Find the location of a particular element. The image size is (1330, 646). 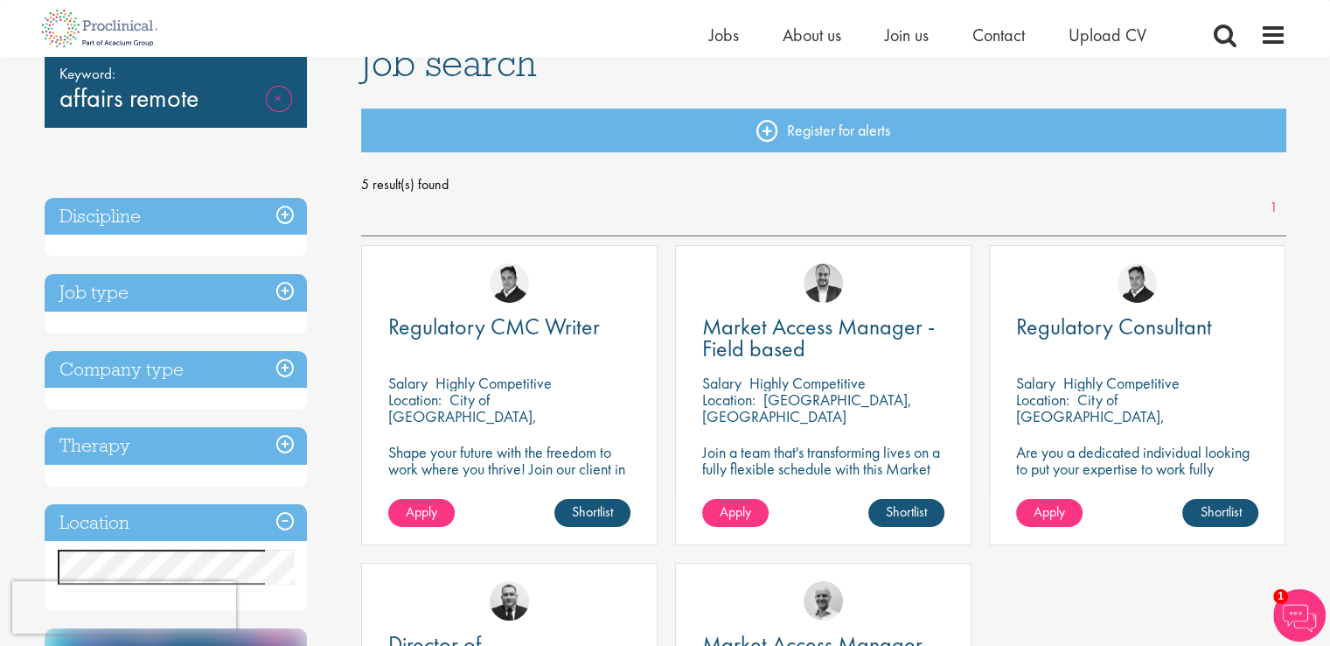

a: Jake Robinson is located at coordinates (823, 600).